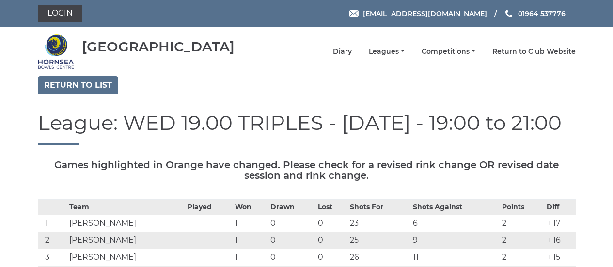  What do you see at coordinates (387, 51) in the screenshot?
I see `a: Leagues` at bounding box center [387, 51].